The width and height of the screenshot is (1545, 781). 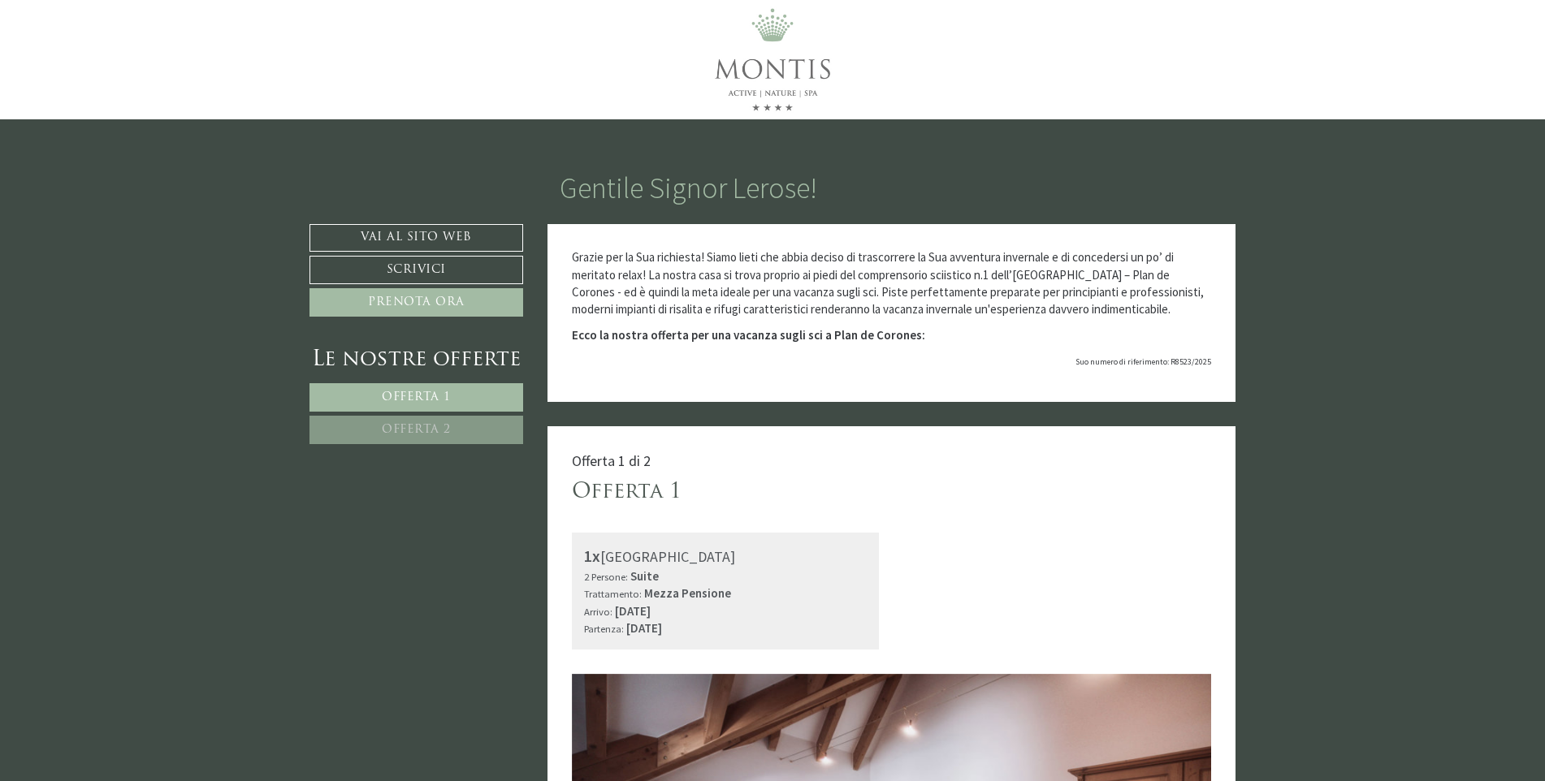 What do you see at coordinates (416, 360) in the screenshot?
I see `div: Le nostre offerte` at bounding box center [416, 360].